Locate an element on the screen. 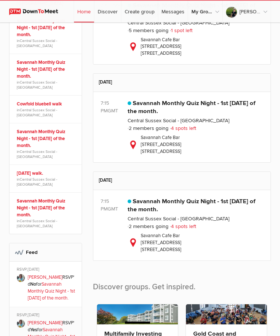 Image resolution: width=280 pixels, height=336 pixels. h2: Feed is located at coordinates (46, 253).